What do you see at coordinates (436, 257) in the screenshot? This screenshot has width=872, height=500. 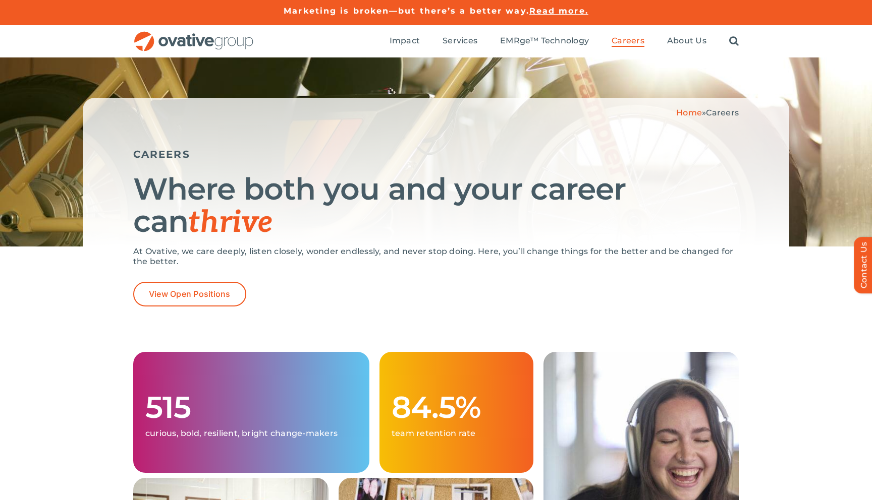 I see `p: At Ovative, we care deeply, listen closely, wonder endlessly, and never stop doing. Here, you’ll ...` at bounding box center [436, 257].